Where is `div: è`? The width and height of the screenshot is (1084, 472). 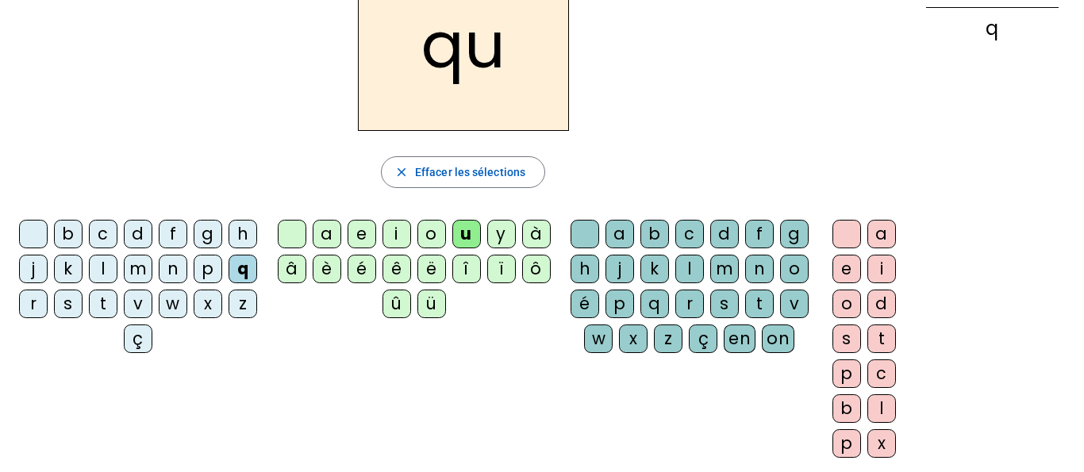 div: è is located at coordinates (327, 269).